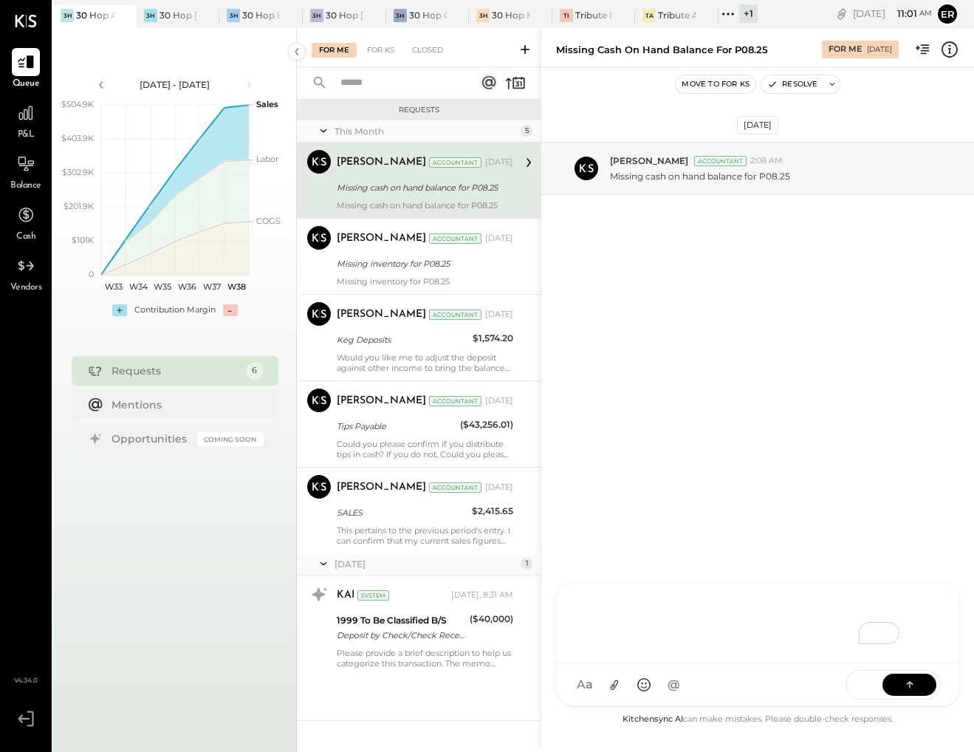 This screenshot has width=974, height=752. What do you see at coordinates (511, 15) in the screenshot?
I see `div: 30 Hop MGS` at bounding box center [511, 15].